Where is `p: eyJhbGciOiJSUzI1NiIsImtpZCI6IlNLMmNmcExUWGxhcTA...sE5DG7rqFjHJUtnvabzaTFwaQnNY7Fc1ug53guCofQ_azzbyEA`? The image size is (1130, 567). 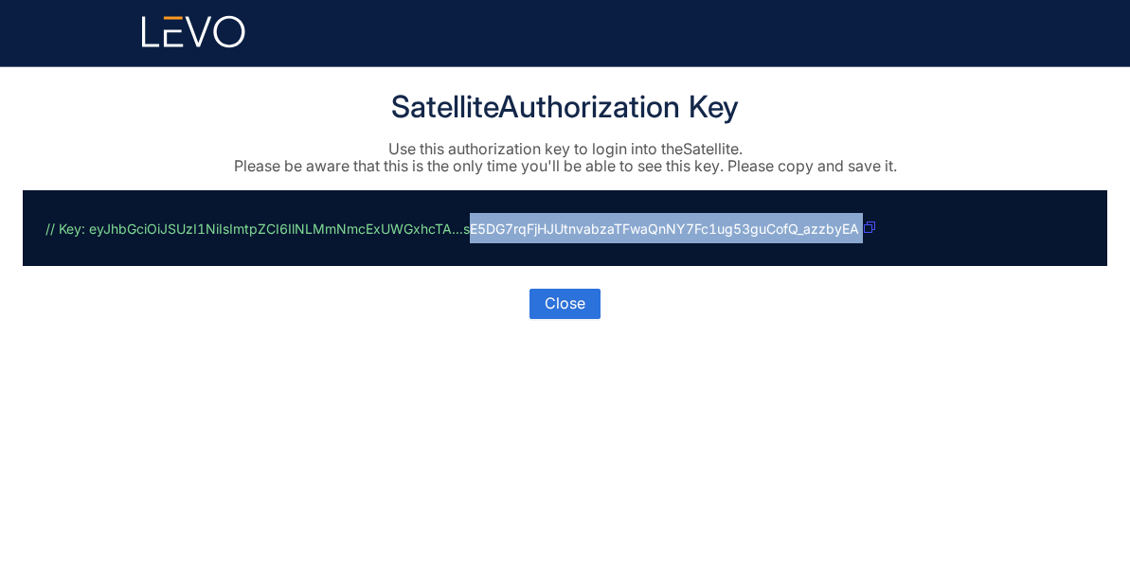
p: eyJhbGciOiJSUzI1NiIsImtpZCI6IlNLMmNmcExUWGxhcTA...sE5DG7rqFjHJUtnvabzaTFwaQnNY7Fc1ug53guCofQ_azzbyEA is located at coordinates (561, 228).